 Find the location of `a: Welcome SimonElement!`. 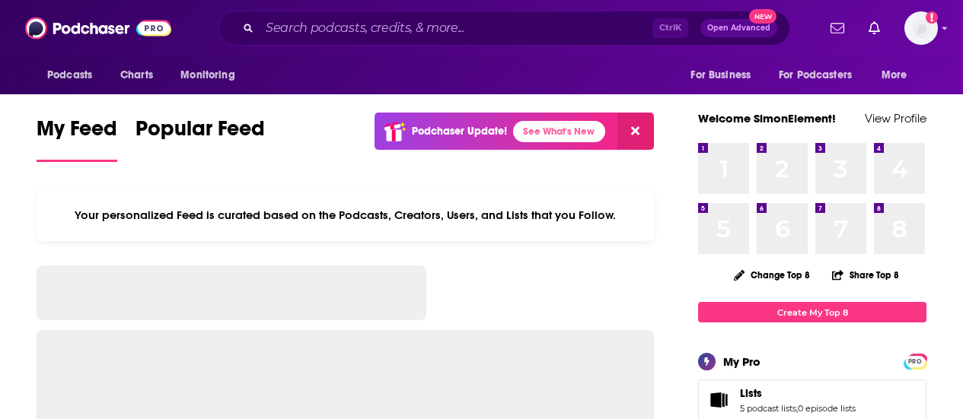

a: Welcome SimonElement! is located at coordinates (766, 118).